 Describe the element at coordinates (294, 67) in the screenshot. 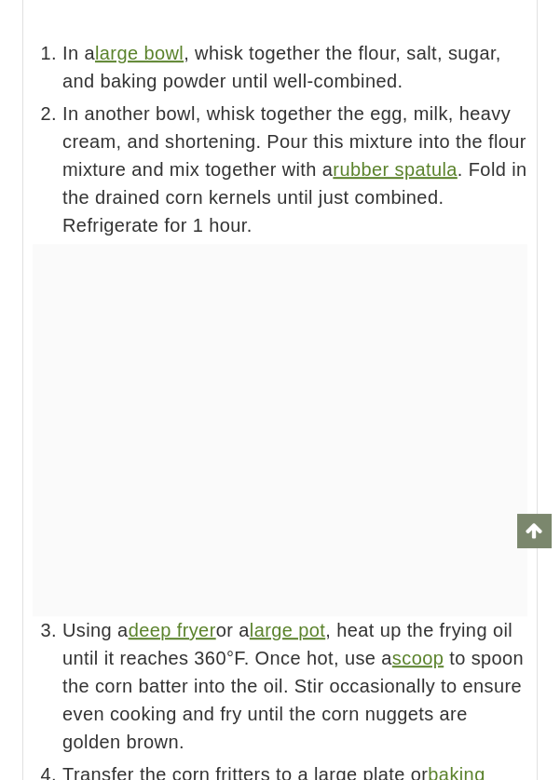

I see `span: In a , whisk together the flour, salt, sugar, and baking powder until well-combined.` at that location.